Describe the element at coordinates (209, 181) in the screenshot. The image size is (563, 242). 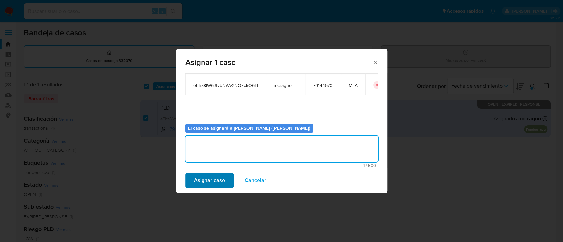
I see `span: Asignar caso` at that location.